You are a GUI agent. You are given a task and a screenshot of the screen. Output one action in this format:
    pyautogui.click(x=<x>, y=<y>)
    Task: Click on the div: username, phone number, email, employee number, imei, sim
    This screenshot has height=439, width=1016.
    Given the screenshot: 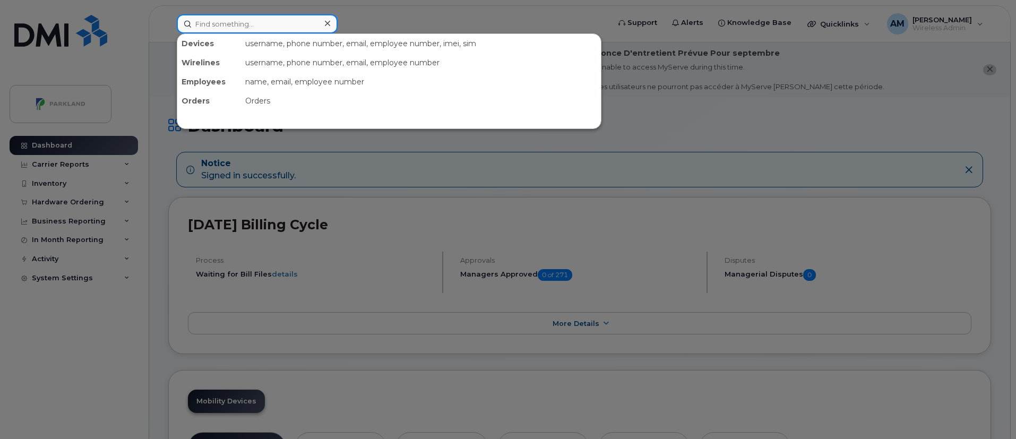 What is the action you would take?
    pyautogui.click(x=421, y=44)
    